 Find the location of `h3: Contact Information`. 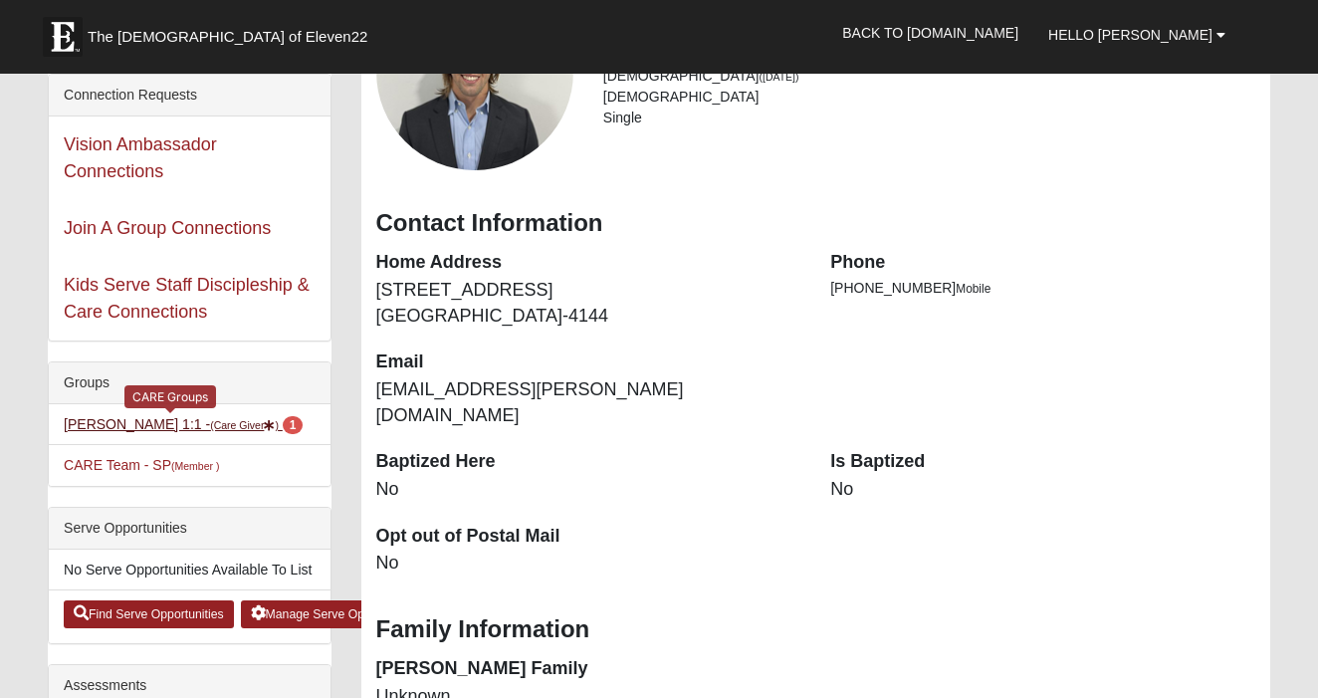

h3: Contact Information is located at coordinates (815, 223).